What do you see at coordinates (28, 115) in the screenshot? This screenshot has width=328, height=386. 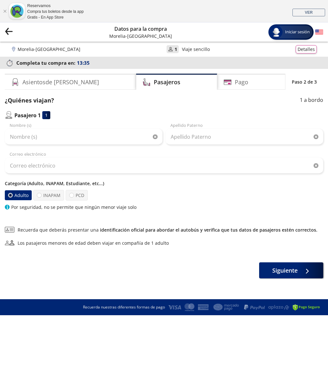 I see `p: Pasajero 1` at bounding box center [28, 115].